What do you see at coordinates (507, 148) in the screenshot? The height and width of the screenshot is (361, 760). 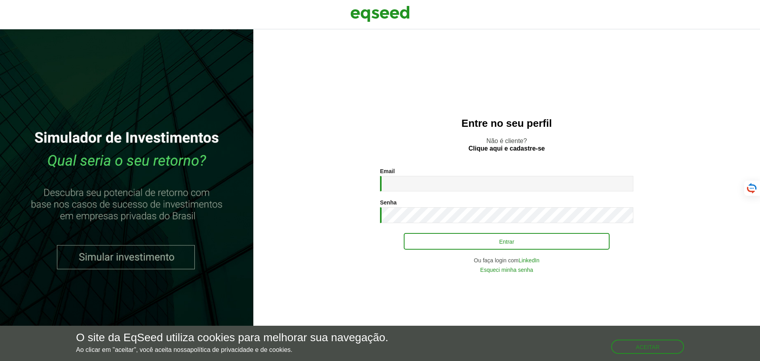 I see `a: Clique aqui e cadastre-se` at bounding box center [507, 148].